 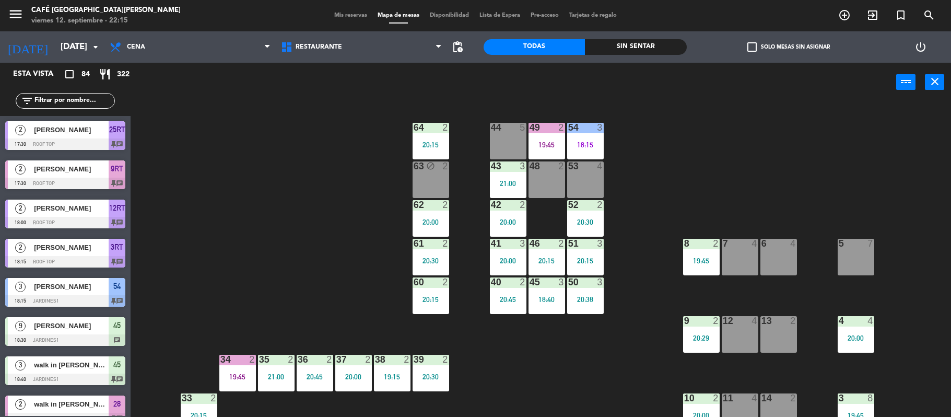 I want to click on div: 40, so click(x=491, y=282).